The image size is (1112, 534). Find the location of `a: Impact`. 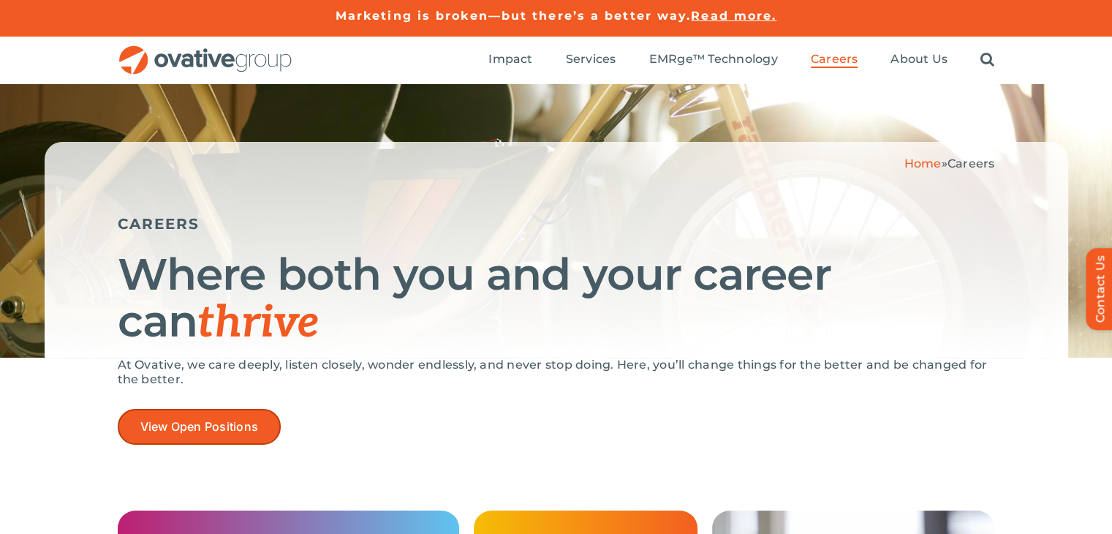

a: Impact is located at coordinates (511, 60).